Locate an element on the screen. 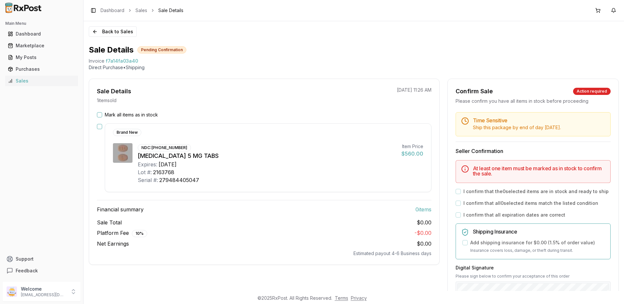 This screenshot has height=304, width=624. nav: breadcrumb is located at coordinates (142, 10).